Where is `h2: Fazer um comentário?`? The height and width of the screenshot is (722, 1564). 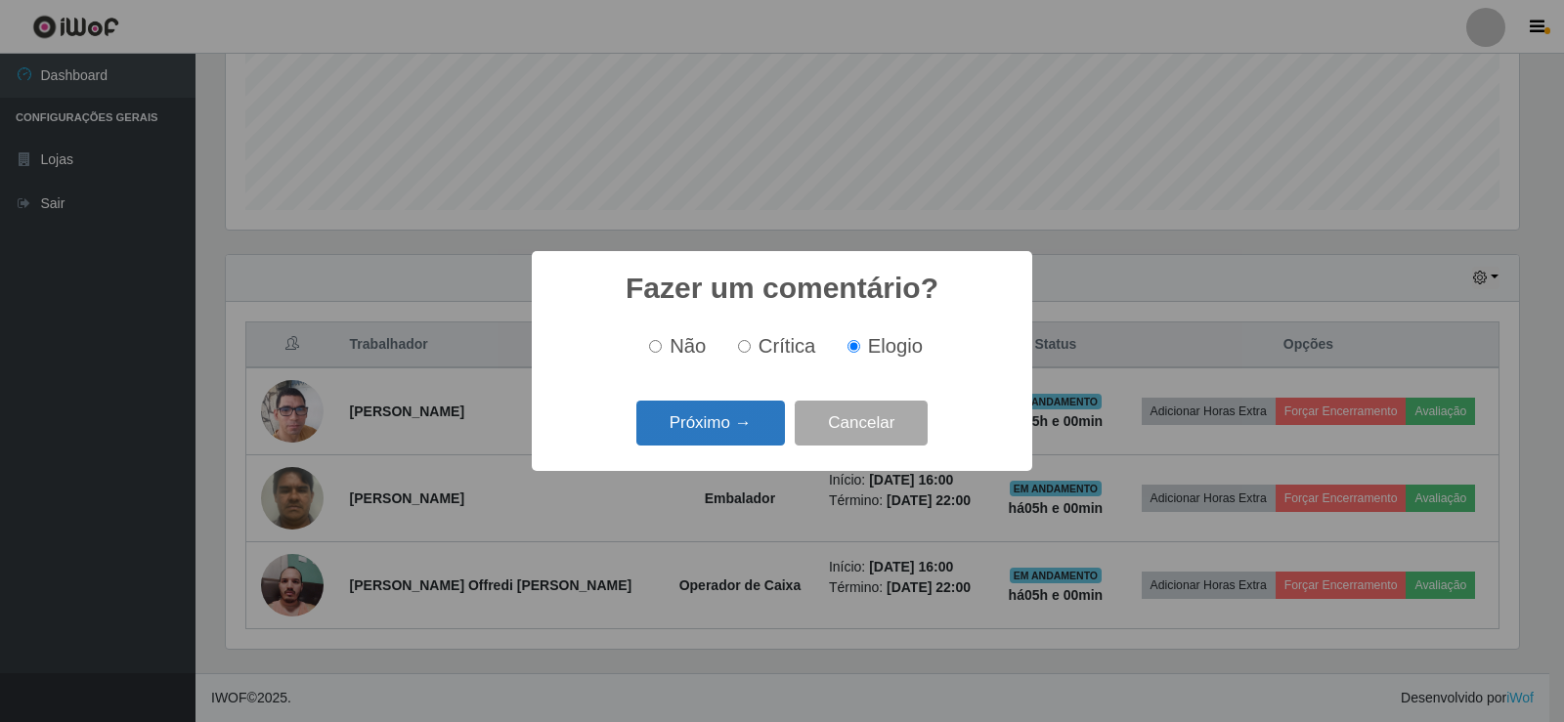 h2: Fazer um comentário? is located at coordinates (782, 288).